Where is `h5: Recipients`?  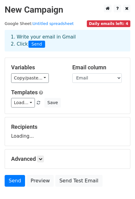
h5: Recipients is located at coordinates (67, 127).